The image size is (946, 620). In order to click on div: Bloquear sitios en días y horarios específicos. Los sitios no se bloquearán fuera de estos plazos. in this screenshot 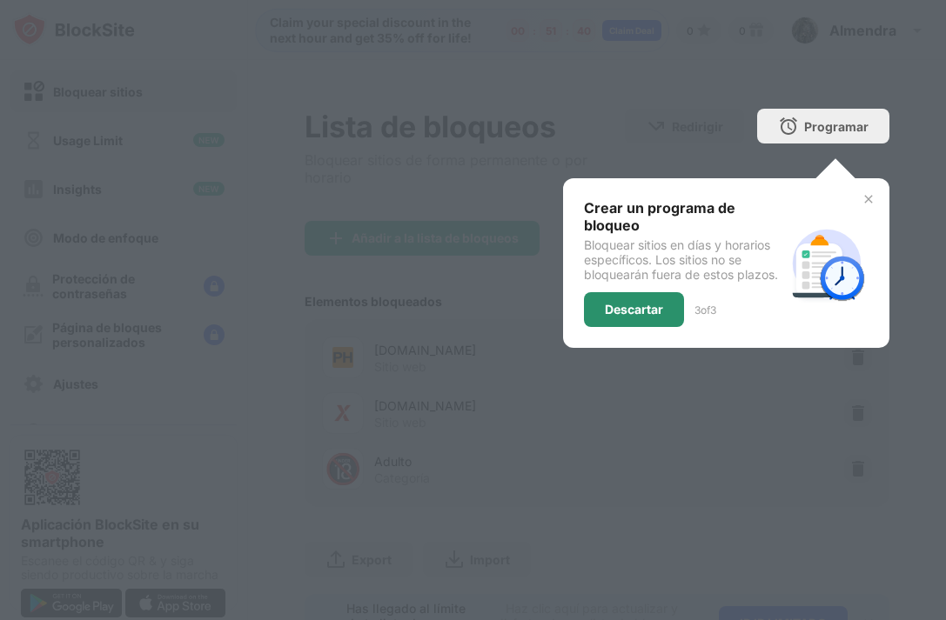, I will do `click(684, 259)`.